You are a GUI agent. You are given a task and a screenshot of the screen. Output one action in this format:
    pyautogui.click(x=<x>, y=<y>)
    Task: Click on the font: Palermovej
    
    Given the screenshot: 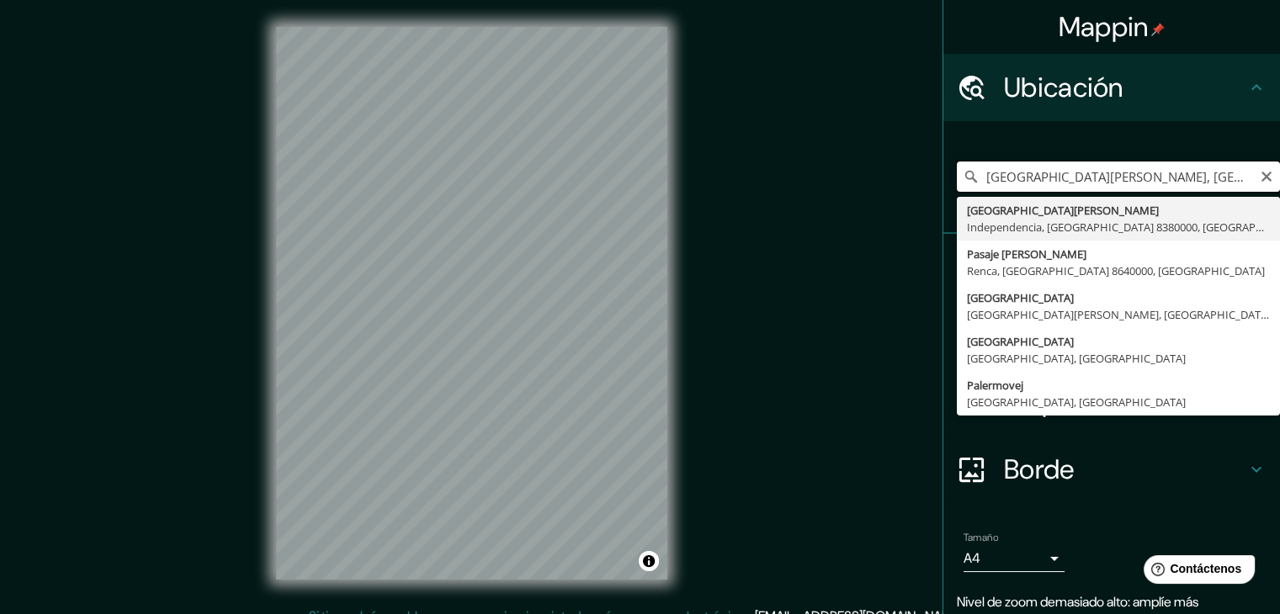 What is the action you would take?
    pyautogui.click(x=995, y=386)
    